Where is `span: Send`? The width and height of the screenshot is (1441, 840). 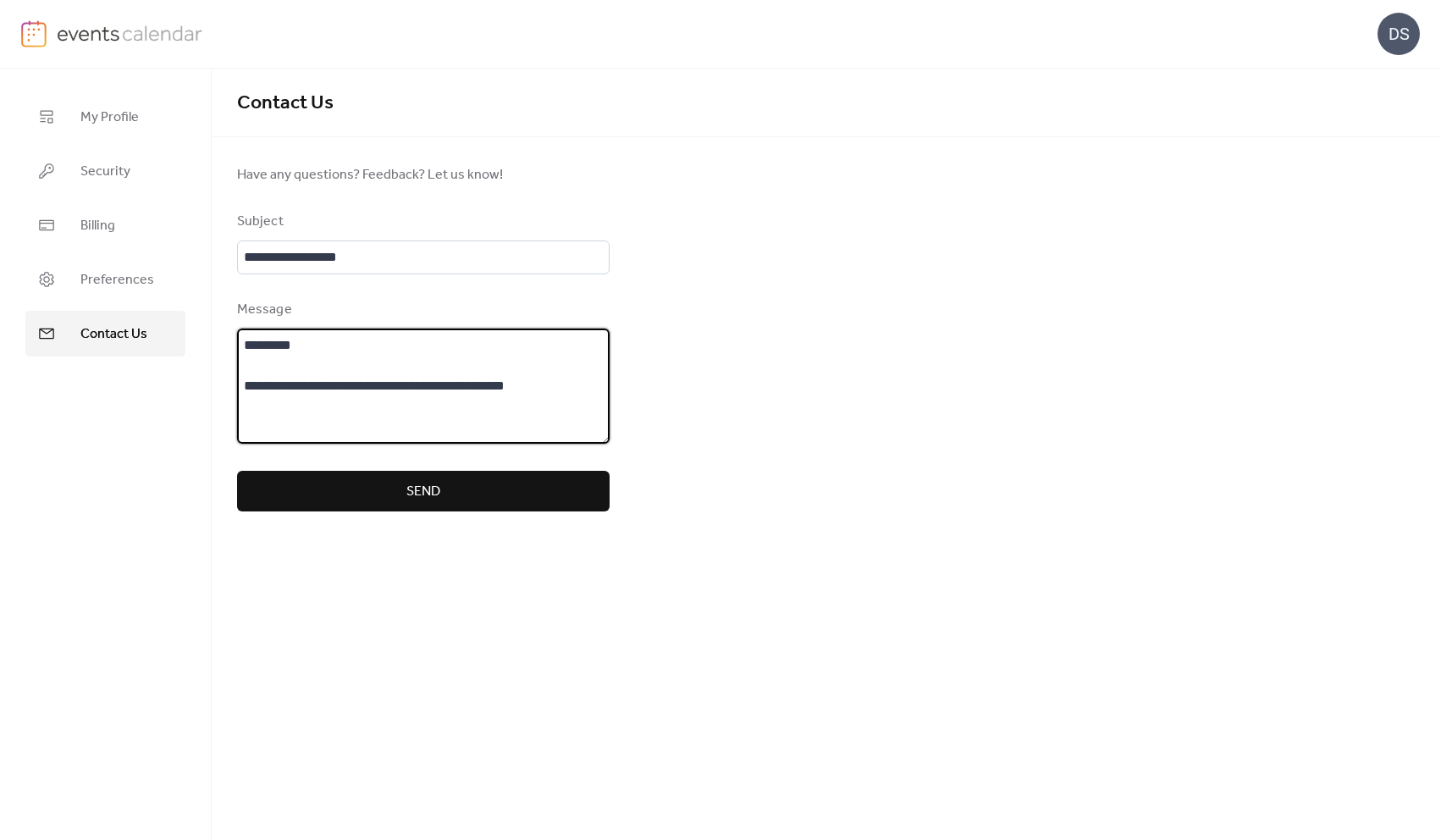
span: Send is located at coordinates (423, 492).